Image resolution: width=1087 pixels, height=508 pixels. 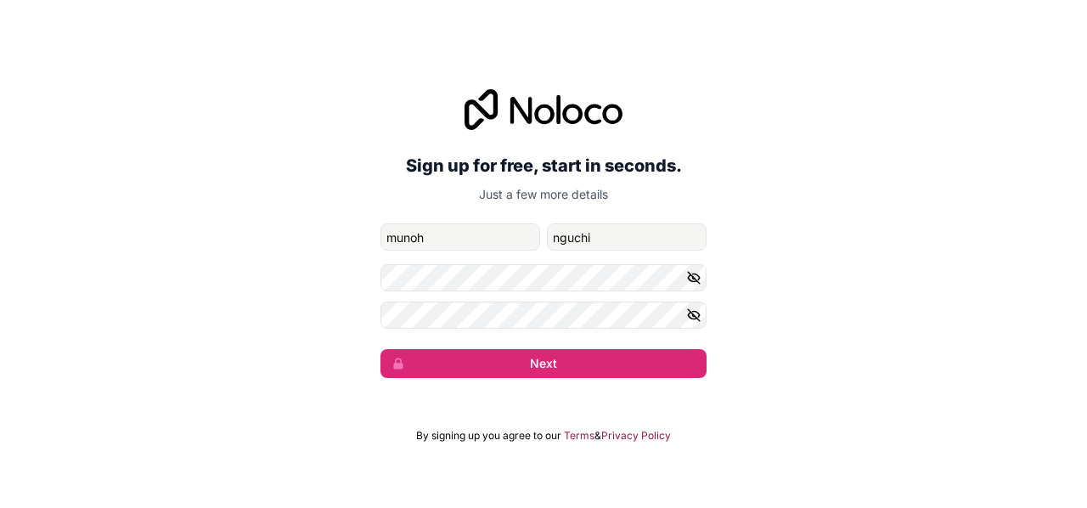 I want to click on input: given-name, so click(x=460, y=237).